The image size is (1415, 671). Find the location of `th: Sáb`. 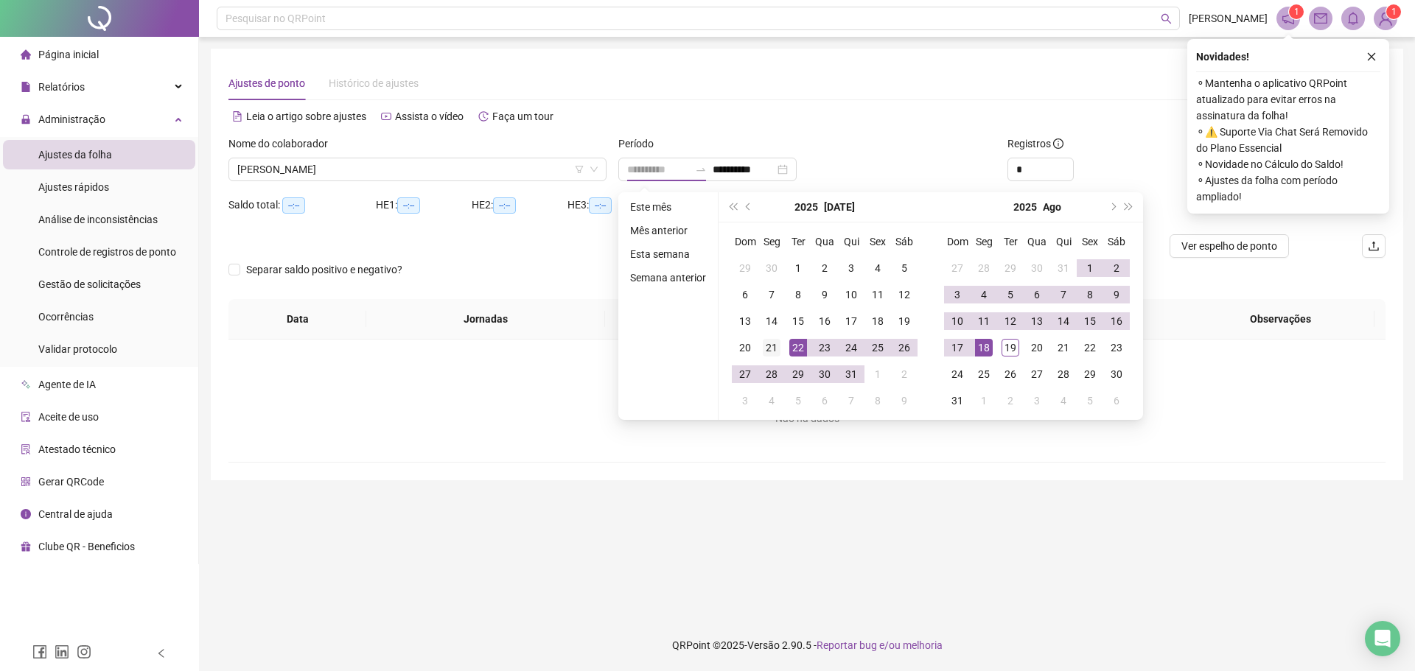

th: Sáb is located at coordinates (1116, 242).